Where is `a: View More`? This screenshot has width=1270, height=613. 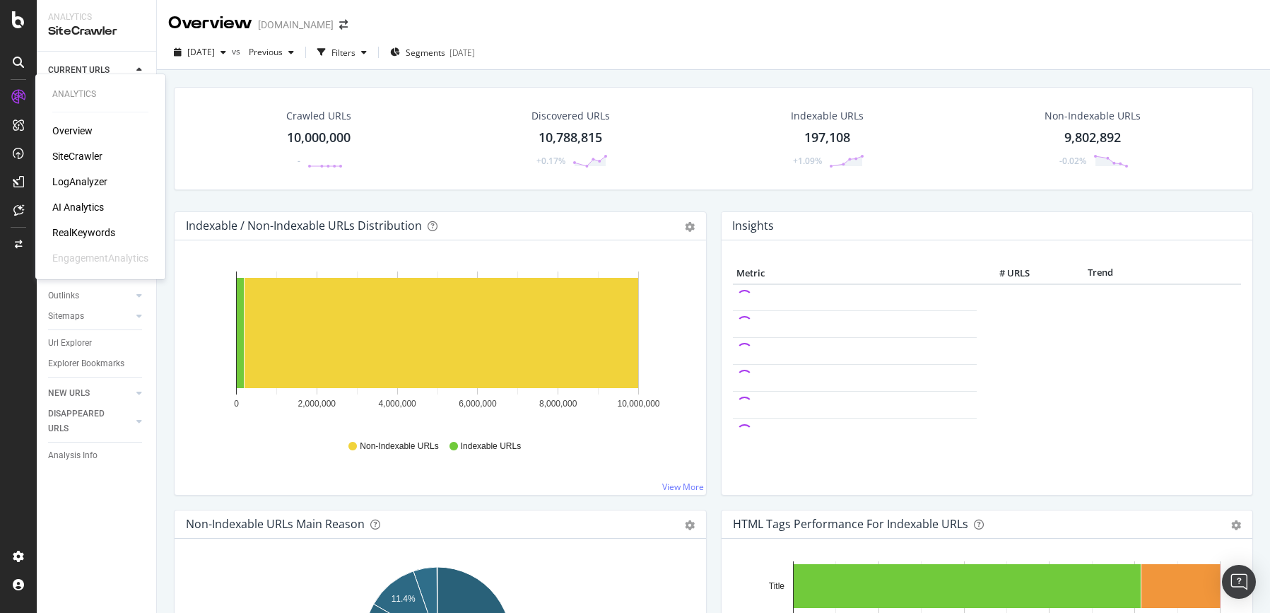 a: View More is located at coordinates (683, 486).